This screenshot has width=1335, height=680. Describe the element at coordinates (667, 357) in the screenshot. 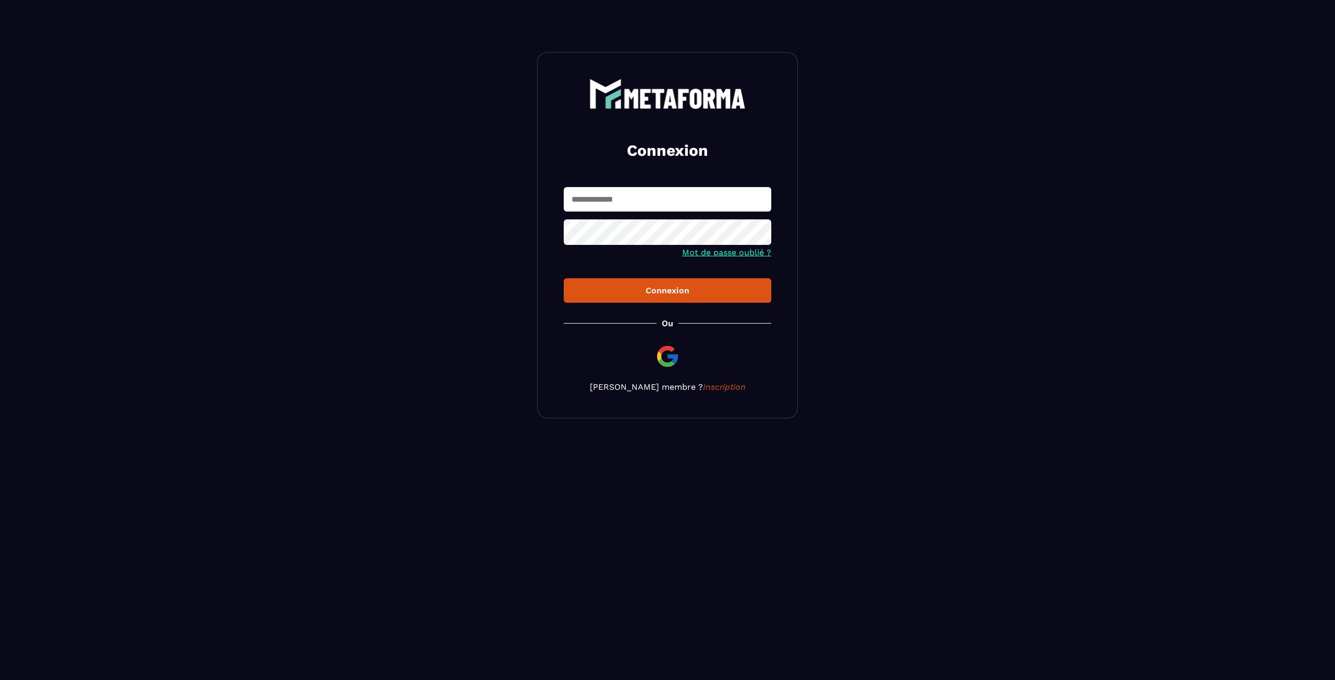

I see `img: google` at that location.